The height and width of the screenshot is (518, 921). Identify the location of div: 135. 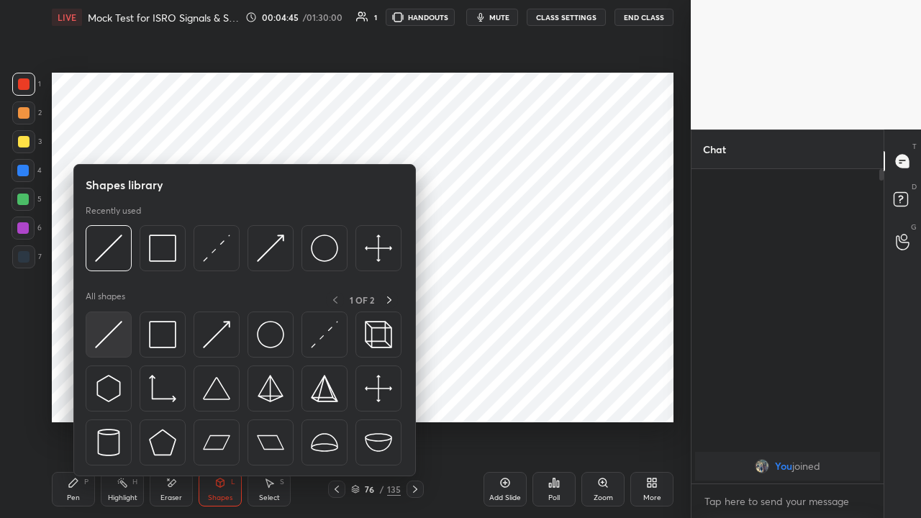
(394, 489).